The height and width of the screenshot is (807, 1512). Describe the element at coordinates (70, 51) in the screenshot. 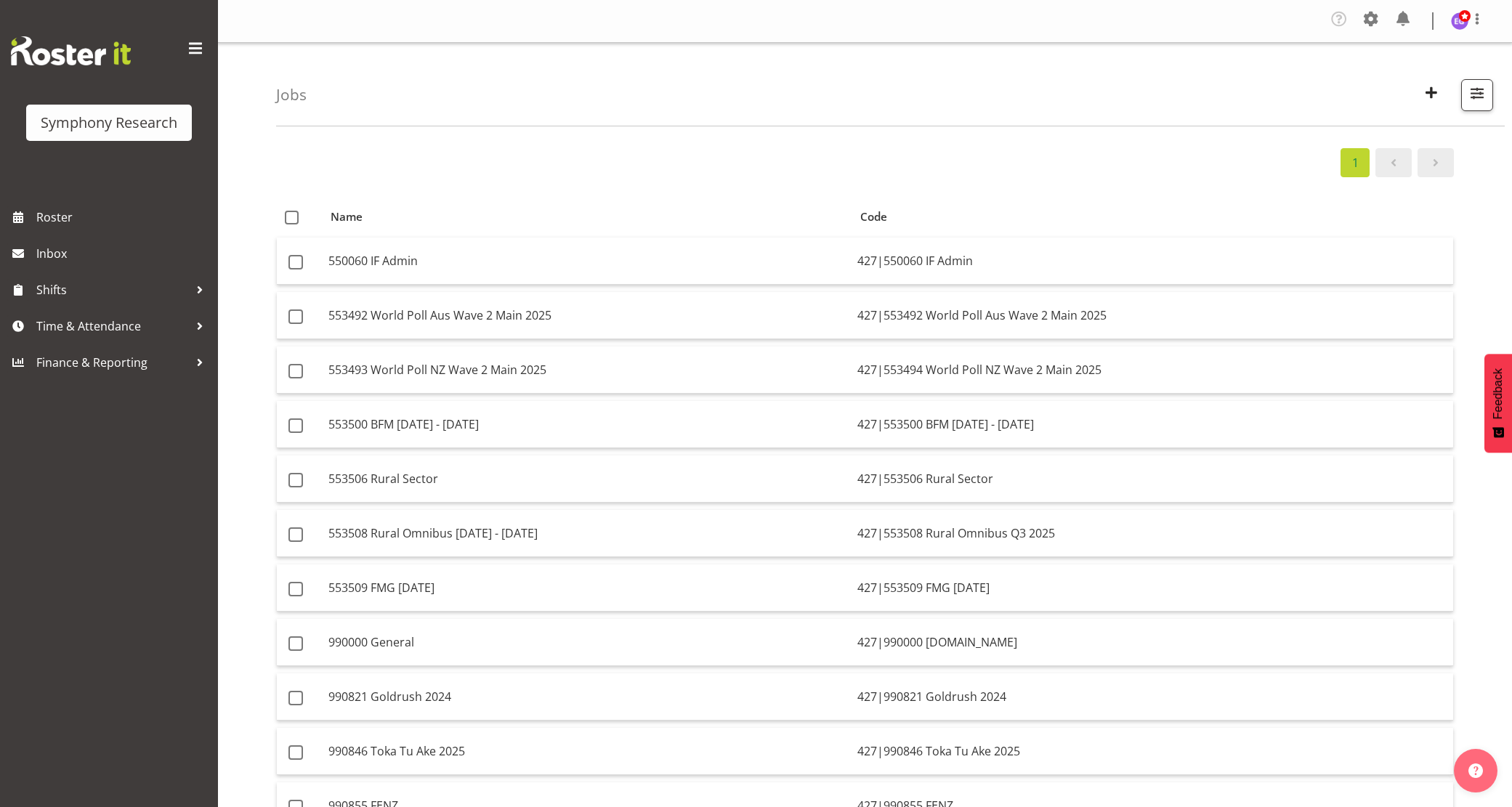

I see `img: Rosterit website logo` at that location.